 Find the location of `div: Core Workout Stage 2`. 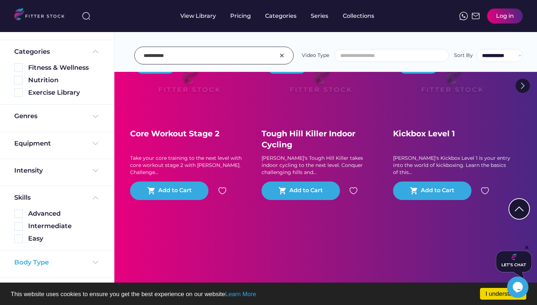

div: Core Workout Stage 2 is located at coordinates (189, 134).